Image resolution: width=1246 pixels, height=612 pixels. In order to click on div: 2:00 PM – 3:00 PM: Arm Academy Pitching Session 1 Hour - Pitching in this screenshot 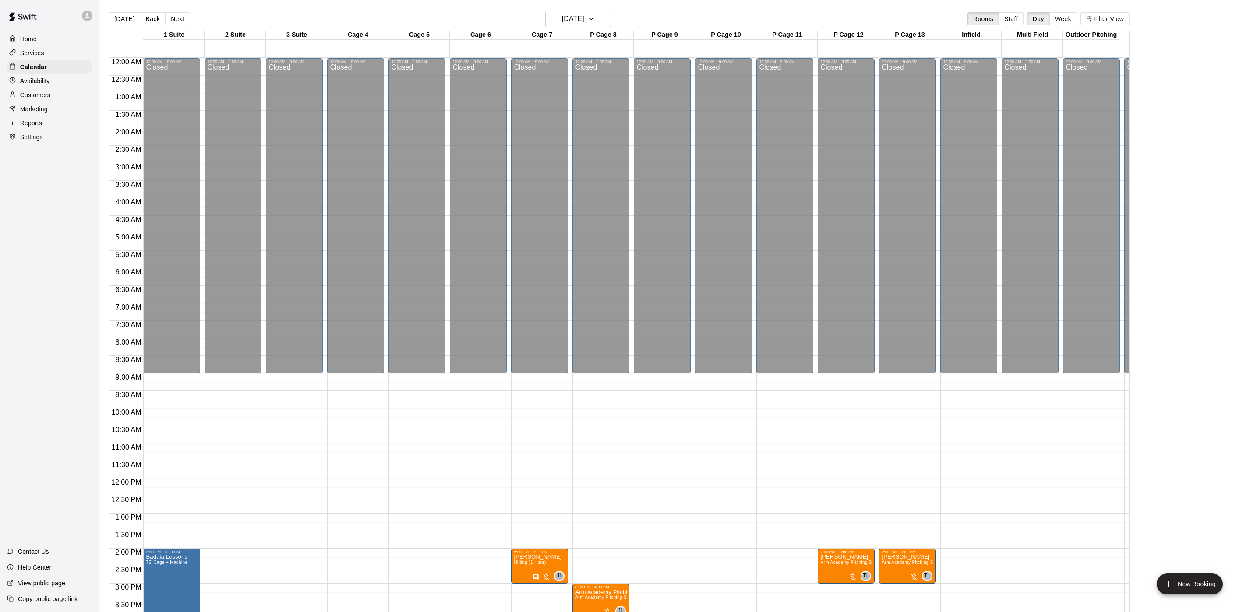, I will do `click(907, 566)`.